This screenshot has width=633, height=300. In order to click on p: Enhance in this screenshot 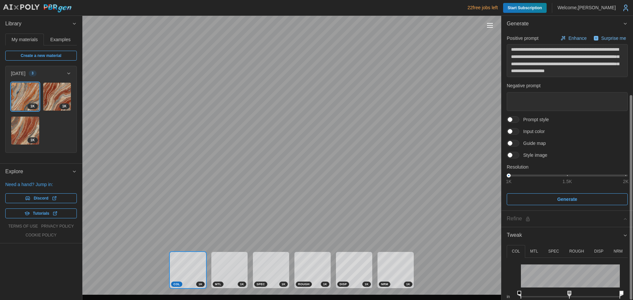, I will do `click(578, 38)`.